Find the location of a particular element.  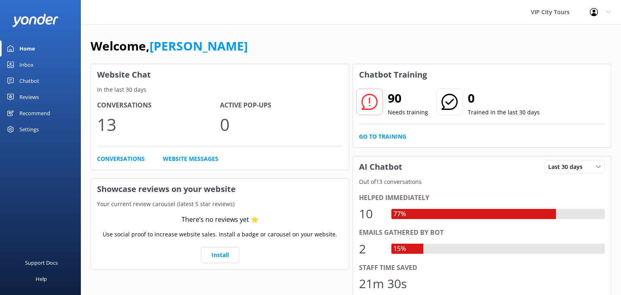

h4: Conversations is located at coordinates (158, 105).